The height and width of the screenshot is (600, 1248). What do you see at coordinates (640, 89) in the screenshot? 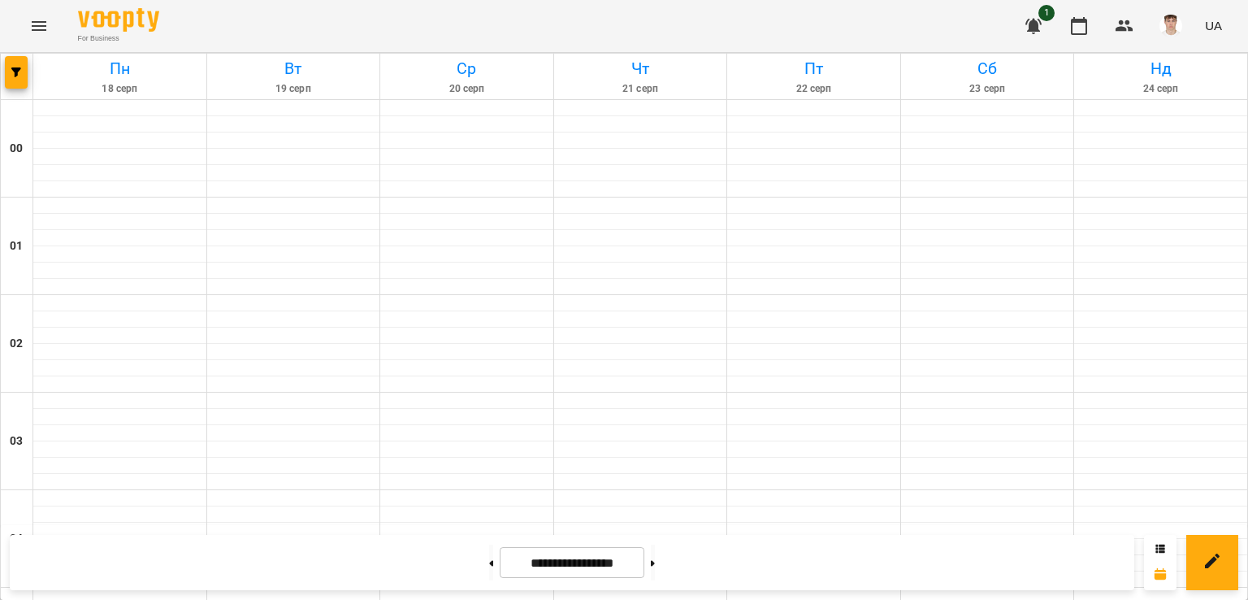
I see `h6: 21 серп` at bounding box center [640, 89].